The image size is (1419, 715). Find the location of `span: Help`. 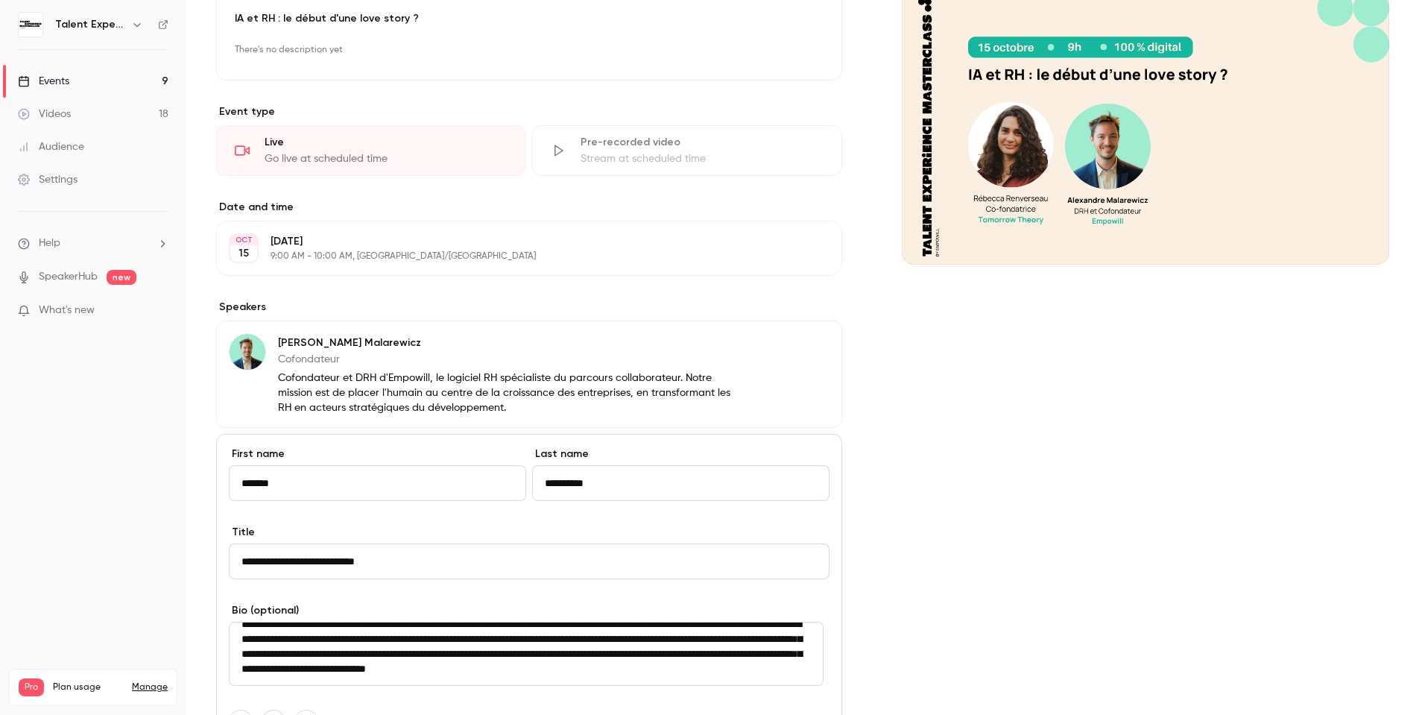

span: Help is located at coordinates (49, 243).